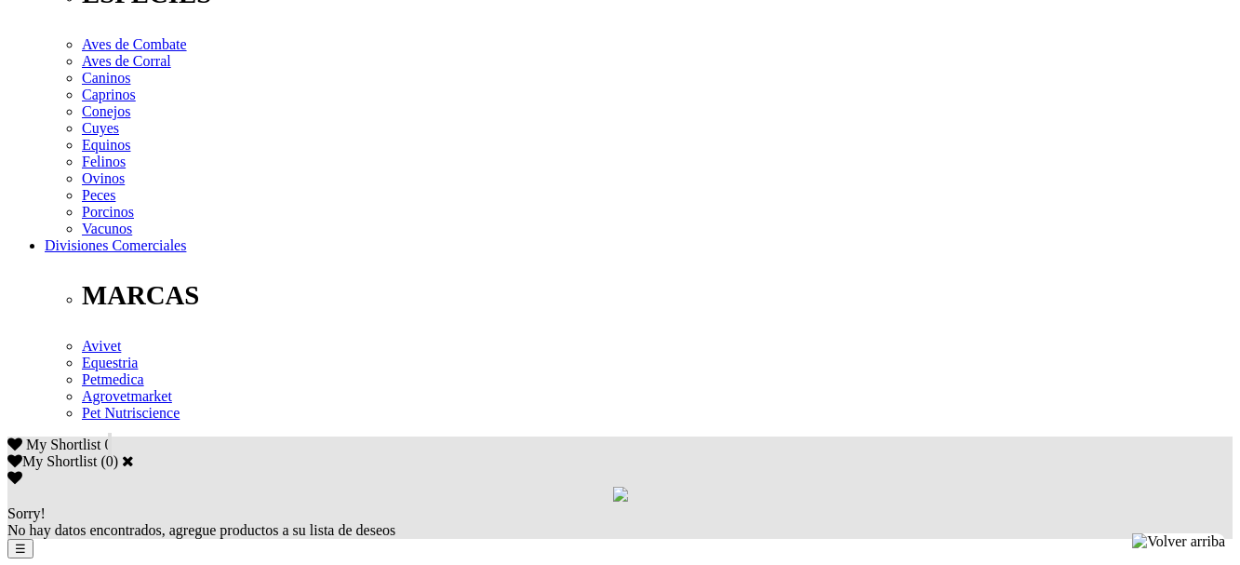 Image resolution: width=1240 pixels, height=565 pixels. What do you see at coordinates (106, 111) in the screenshot?
I see `a: Conejos` at bounding box center [106, 111].